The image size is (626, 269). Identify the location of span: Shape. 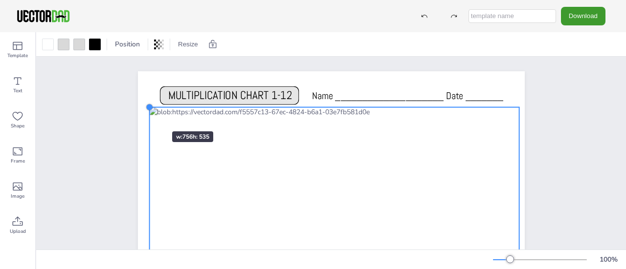
(18, 126).